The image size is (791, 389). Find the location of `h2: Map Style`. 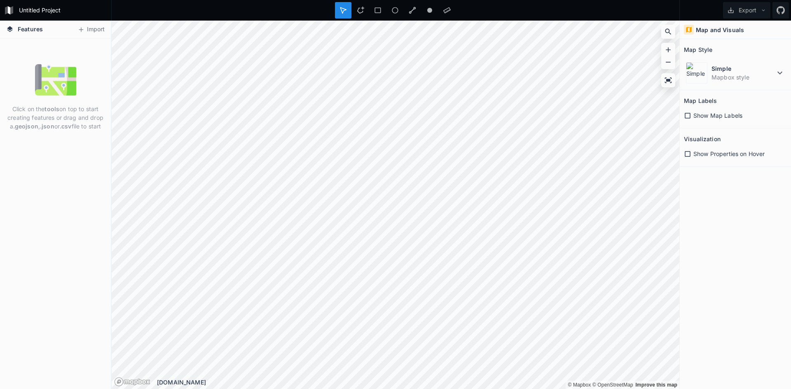

h2: Map Style is located at coordinates (698, 49).